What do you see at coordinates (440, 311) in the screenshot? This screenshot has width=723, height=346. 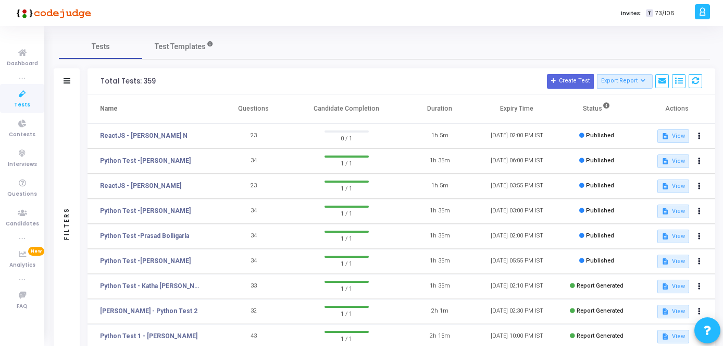 I see `td: 2h 1m` at bounding box center [440, 311].